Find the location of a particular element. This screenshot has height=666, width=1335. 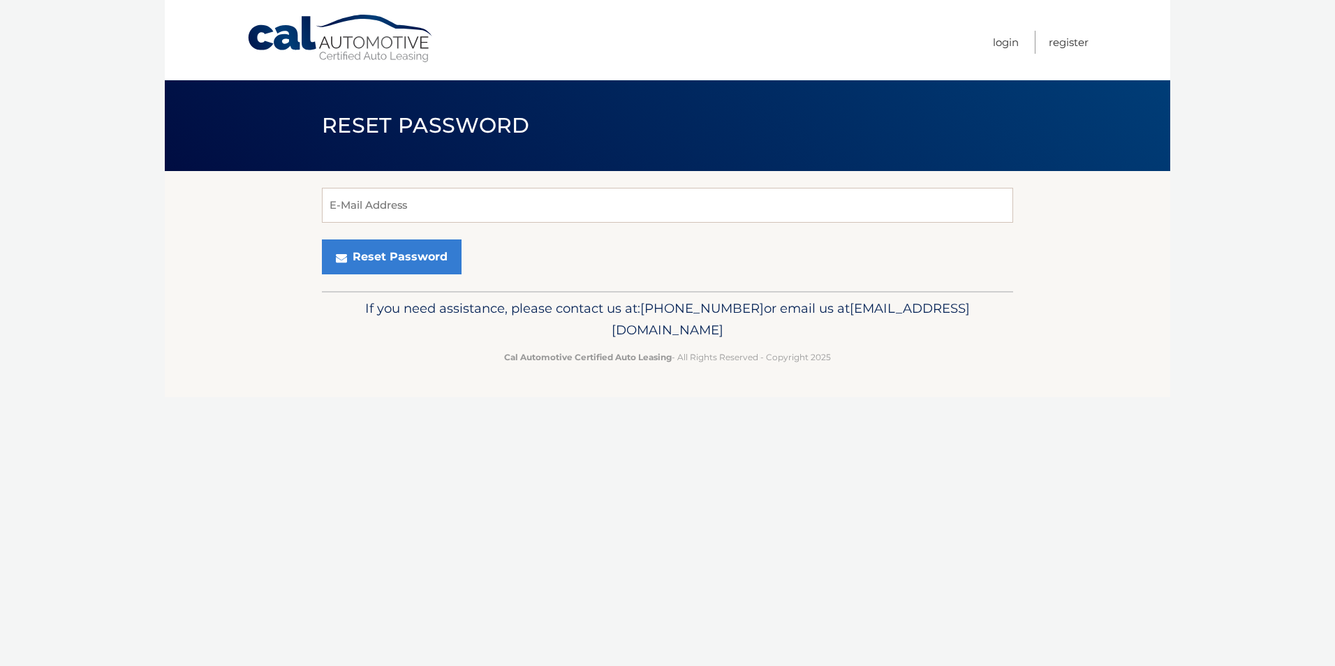

strong: Cal Automotive Certified Auto Leasing is located at coordinates (588, 357).